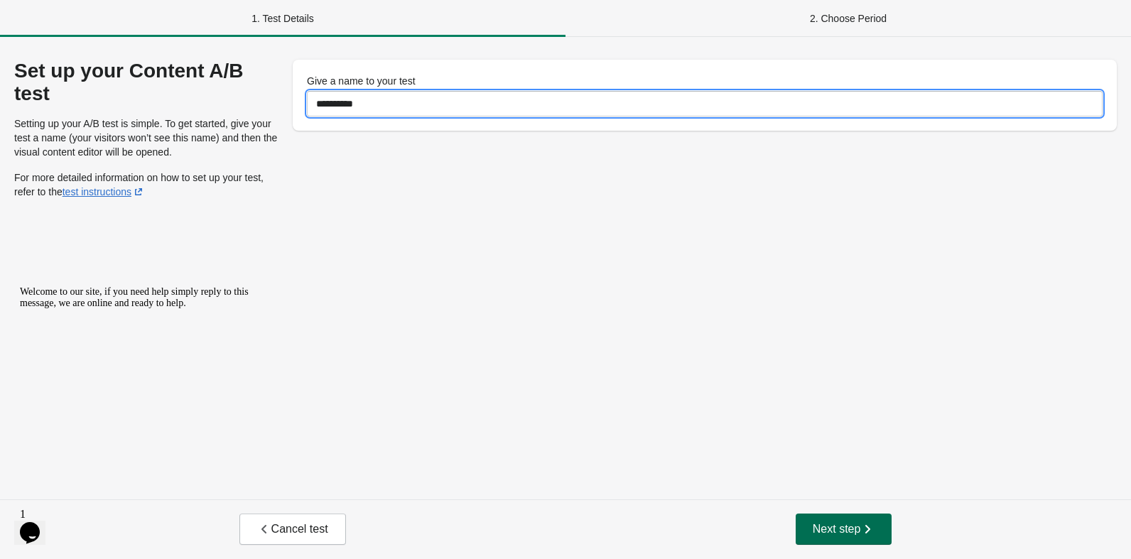 The height and width of the screenshot is (559, 1131). What do you see at coordinates (844, 529) in the screenshot?
I see `button: Next step` at bounding box center [844, 529].